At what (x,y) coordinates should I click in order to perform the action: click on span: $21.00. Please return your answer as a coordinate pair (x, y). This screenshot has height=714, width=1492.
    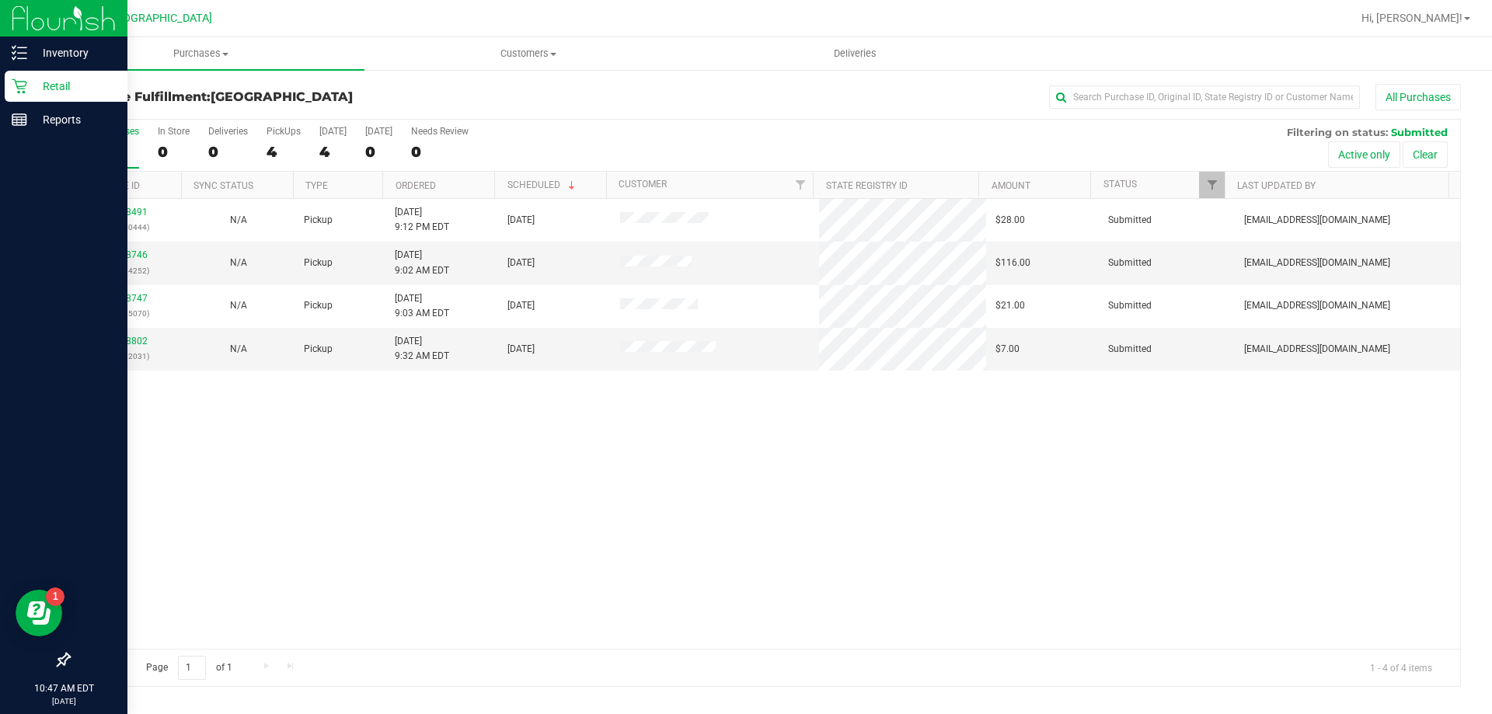
    Looking at the image, I should click on (1010, 305).